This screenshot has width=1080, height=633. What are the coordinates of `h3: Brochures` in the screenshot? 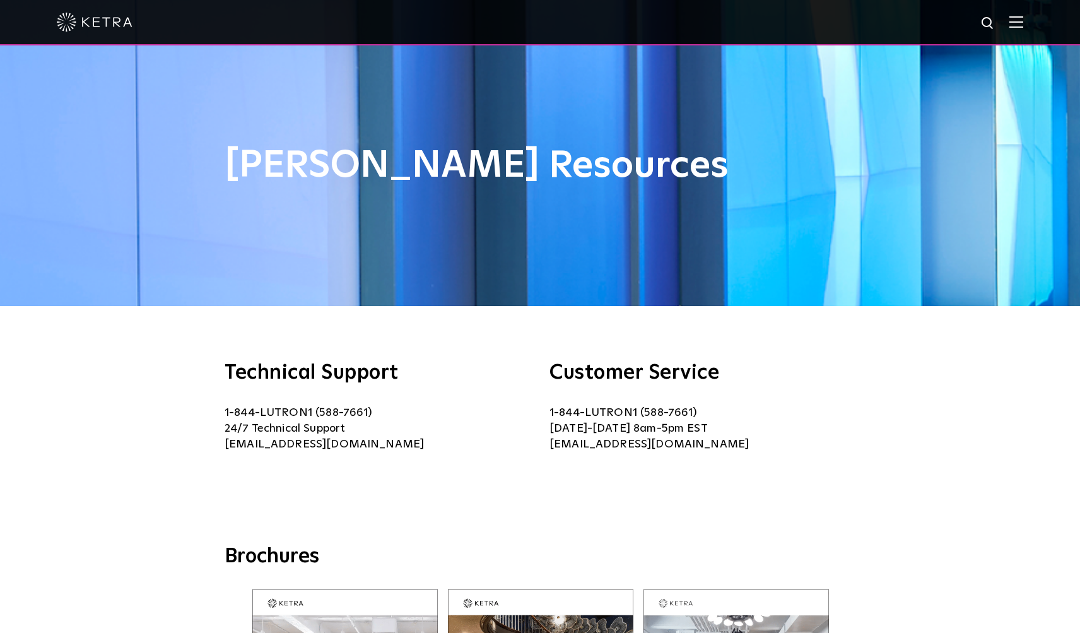 It's located at (540, 557).